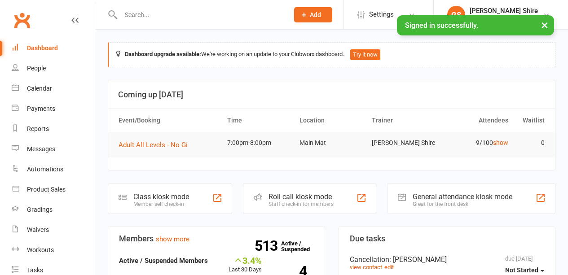  I want to click on th: Waitlist, so click(530, 120).